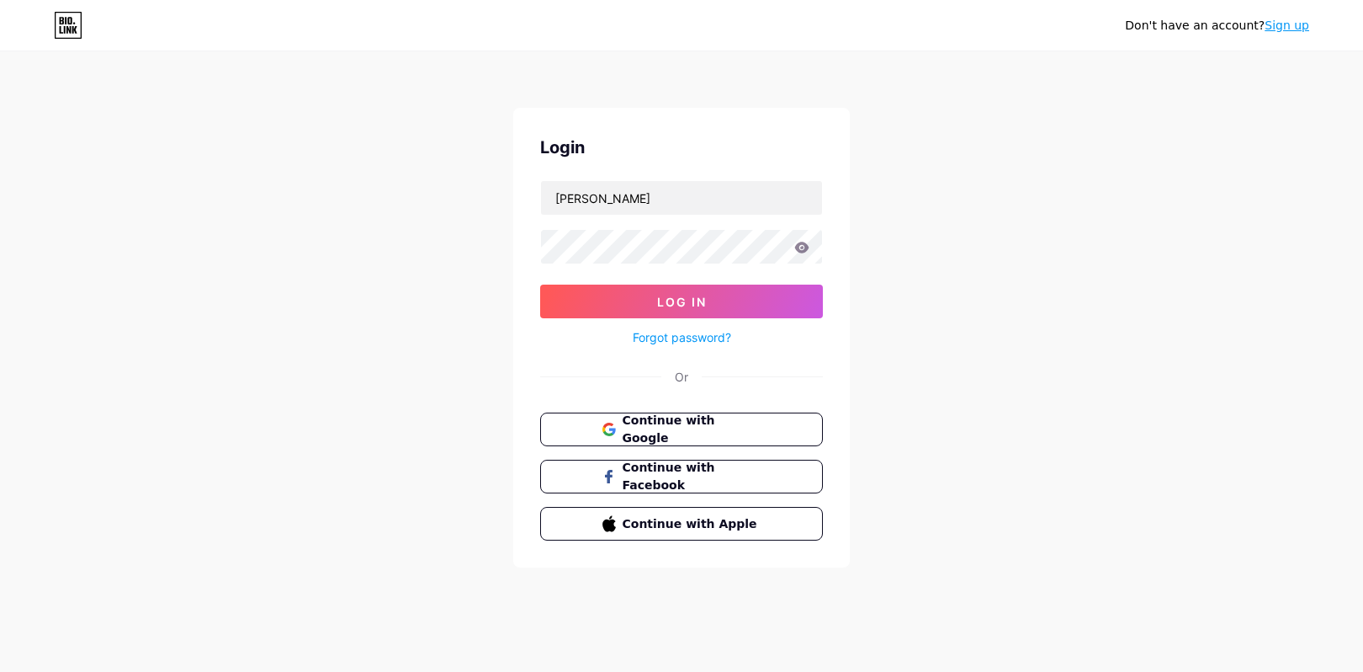 This screenshot has height=672, width=1363. Describe the element at coordinates (682, 198) in the screenshot. I see `input: Username` at that location.